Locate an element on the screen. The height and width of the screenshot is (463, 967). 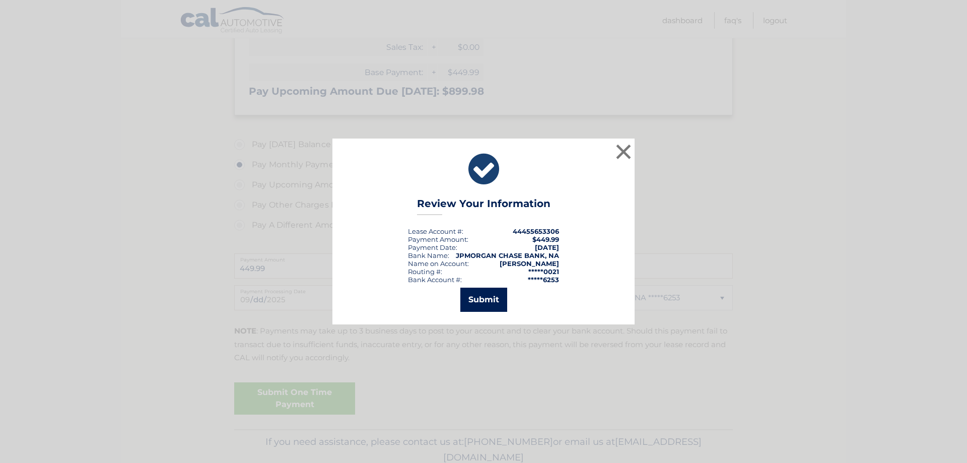
span: Payment Date is located at coordinates (431, 247).